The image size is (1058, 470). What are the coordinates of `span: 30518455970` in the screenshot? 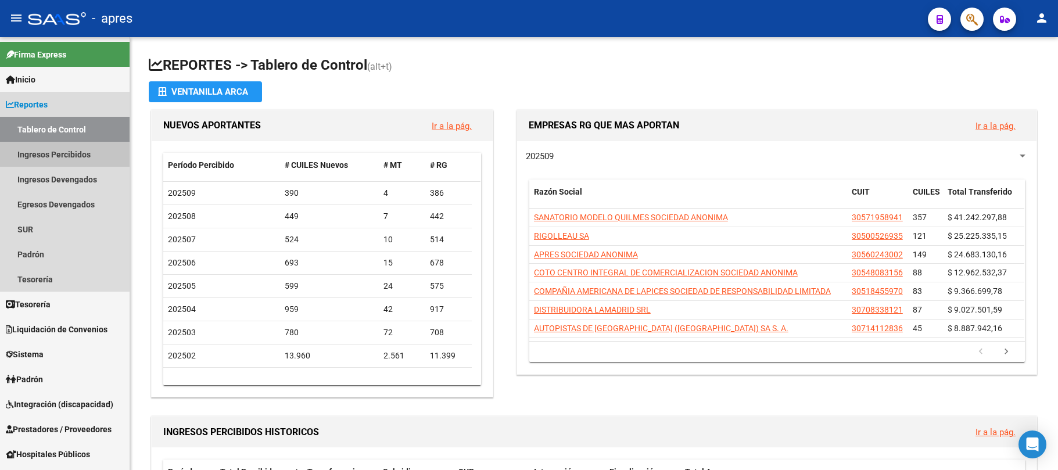 It's located at (877, 291).